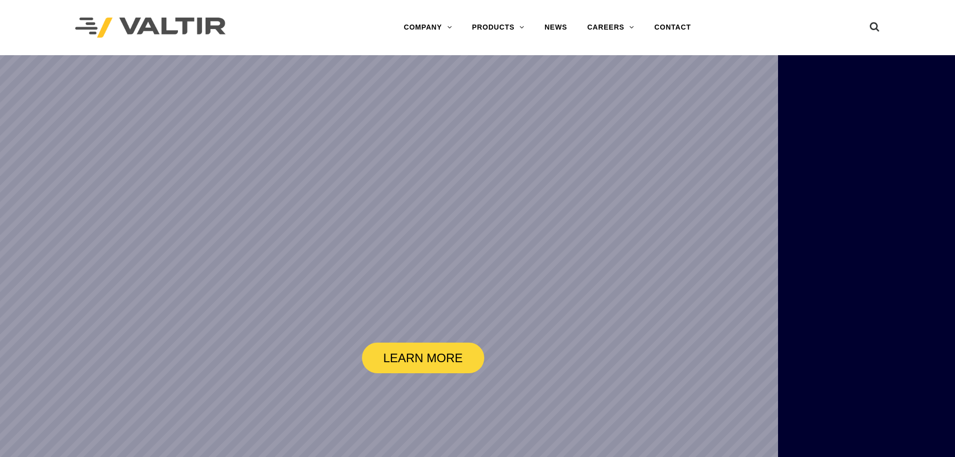 The width and height of the screenshot is (955, 457). I want to click on a: LEARN MORE, so click(423, 358).